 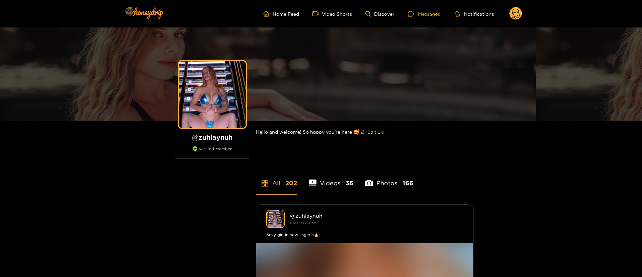 I want to click on li: Videos, so click(x=331, y=179).